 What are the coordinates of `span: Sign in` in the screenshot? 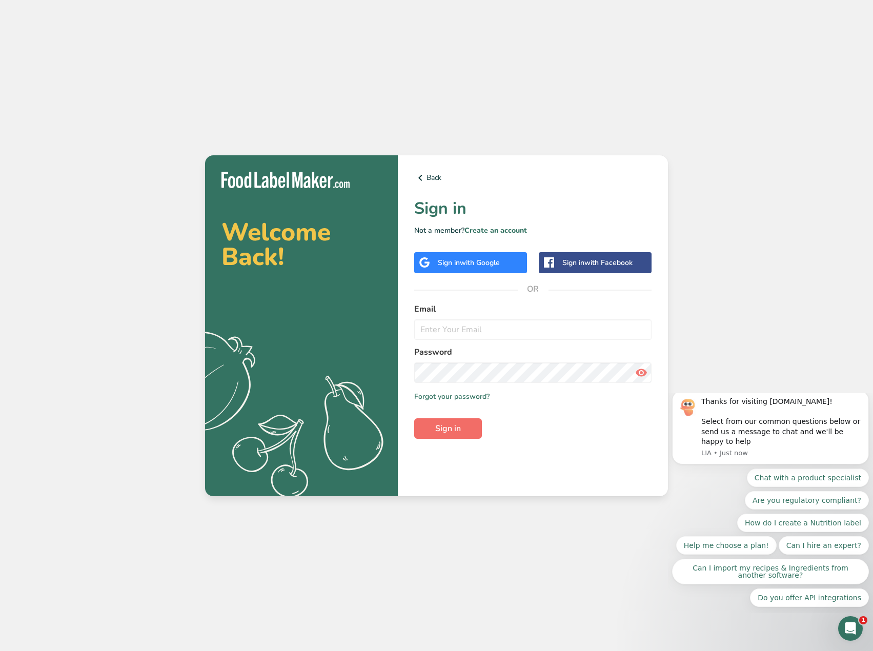 It's located at (448, 428).